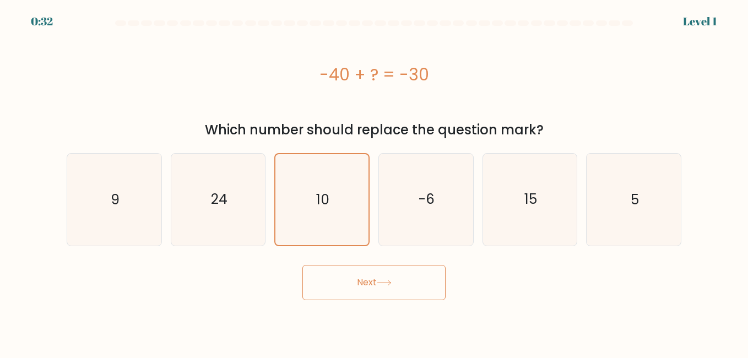 This screenshot has width=748, height=358. What do you see at coordinates (426, 199) in the screenshot?
I see `text: -6` at bounding box center [426, 199].